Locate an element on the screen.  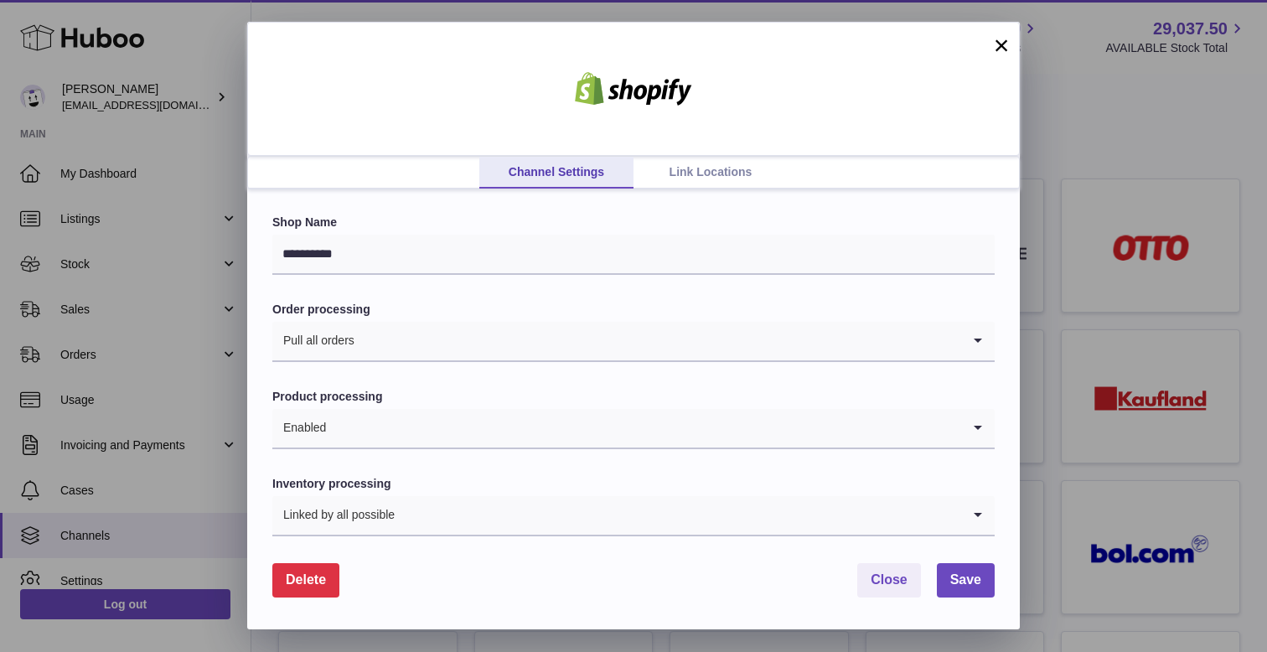
span: Close is located at coordinates (889, 579).